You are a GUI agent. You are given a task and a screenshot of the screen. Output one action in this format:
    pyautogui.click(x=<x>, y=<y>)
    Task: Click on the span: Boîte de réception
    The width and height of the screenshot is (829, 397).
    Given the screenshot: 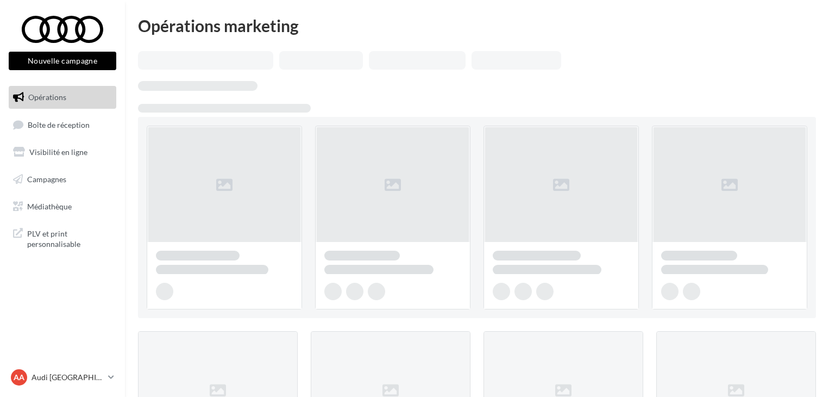 What is the action you would take?
    pyautogui.click(x=59, y=124)
    